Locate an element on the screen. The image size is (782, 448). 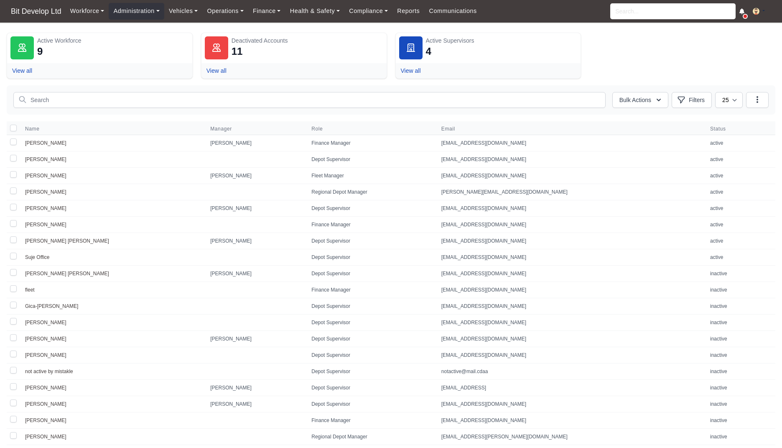
a: Health & Safety is located at coordinates (315, 11).